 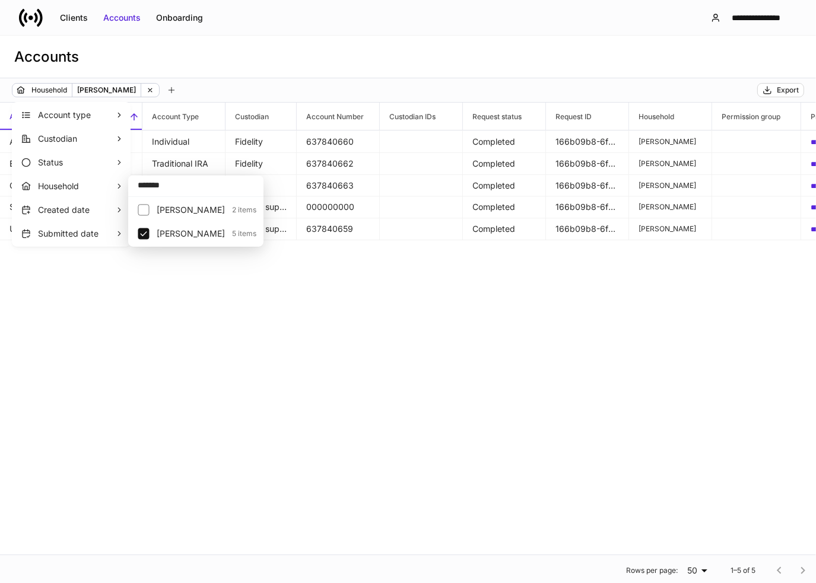 What do you see at coordinates (77, 234) in the screenshot?
I see `p: Submitted date` at bounding box center [77, 234].